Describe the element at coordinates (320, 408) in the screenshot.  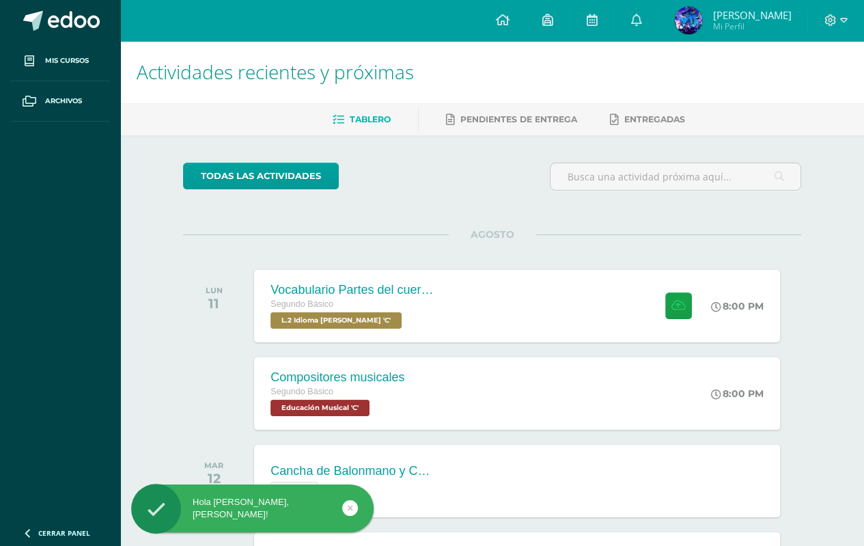
I see `span: Educación Musical 'C'` at that location.